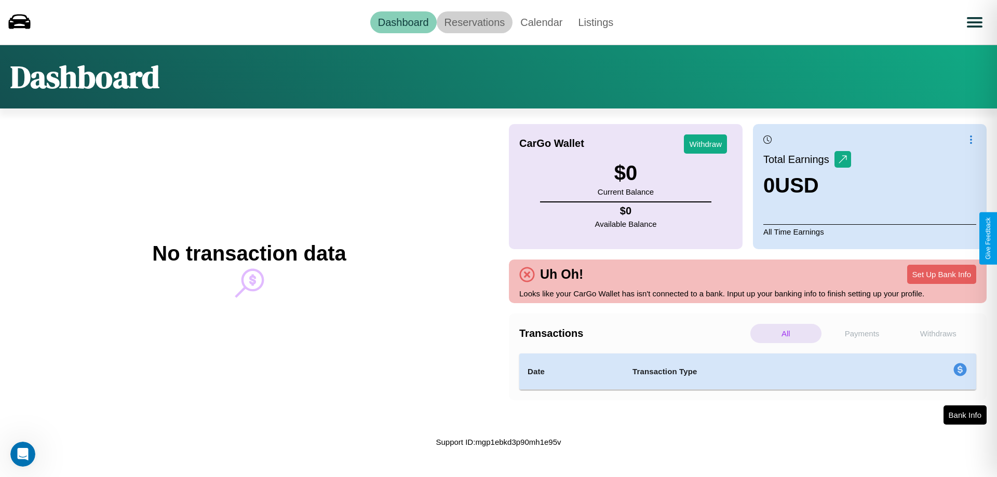  I want to click on p: Withdraws, so click(938, 333).